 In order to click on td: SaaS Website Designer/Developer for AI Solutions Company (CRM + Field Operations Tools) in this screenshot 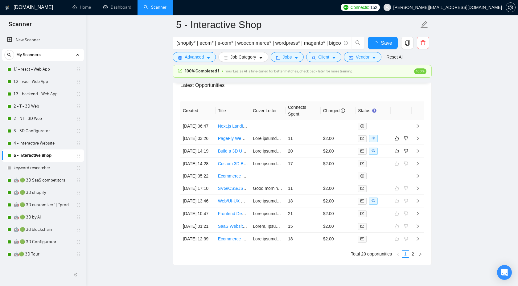, I will do `click(233, 226)`.